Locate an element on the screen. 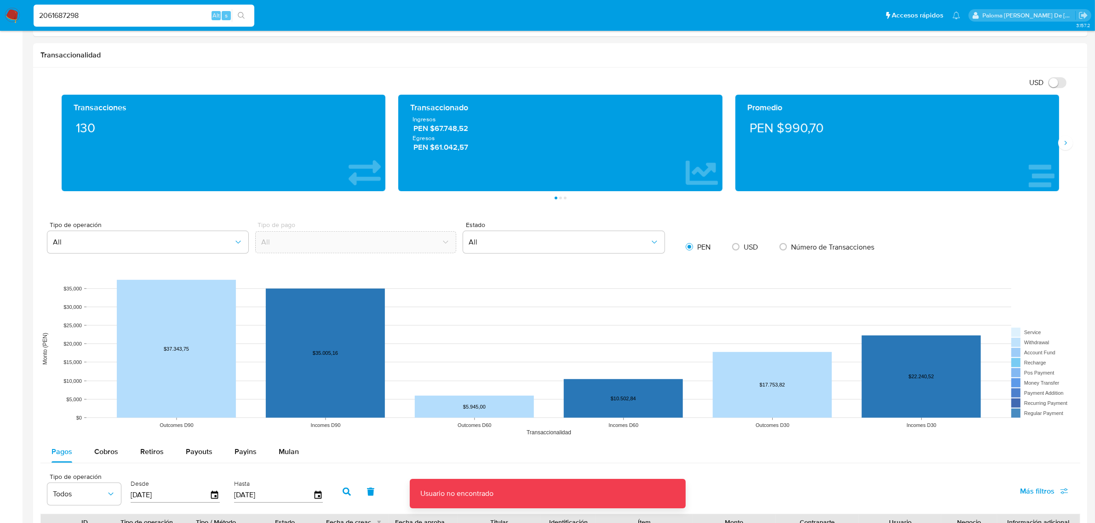 The width and height of the screenshot is (1095, 523). h1: Transaccionalidad is located at coordinates (560, 55).